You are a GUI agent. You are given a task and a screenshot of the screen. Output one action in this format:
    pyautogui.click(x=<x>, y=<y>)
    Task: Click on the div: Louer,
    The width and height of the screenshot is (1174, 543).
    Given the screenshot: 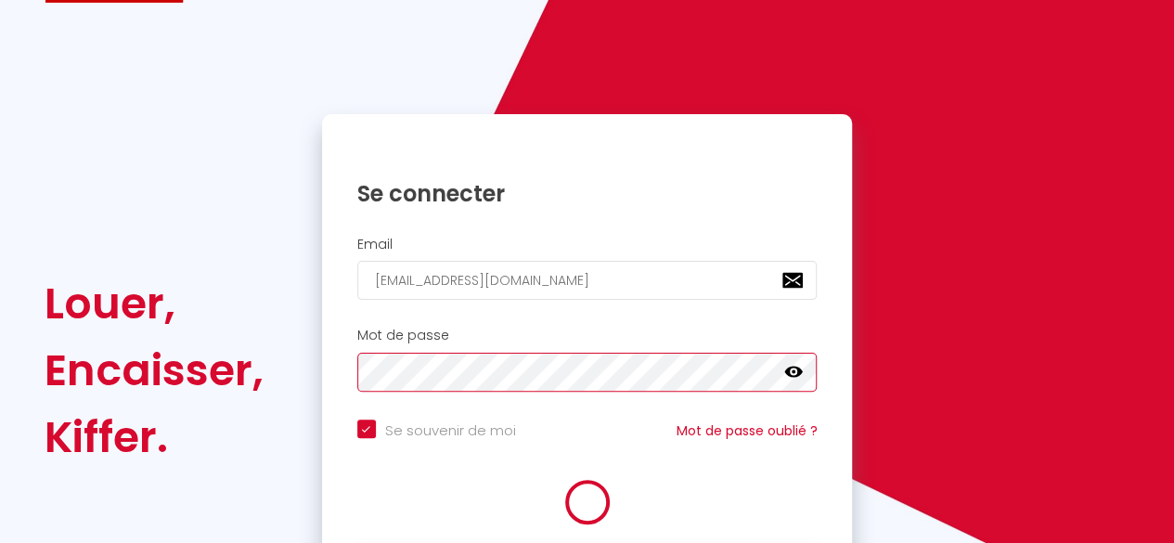 What is the action you would take?
    pyautogui.click(x=154, y=304)
    